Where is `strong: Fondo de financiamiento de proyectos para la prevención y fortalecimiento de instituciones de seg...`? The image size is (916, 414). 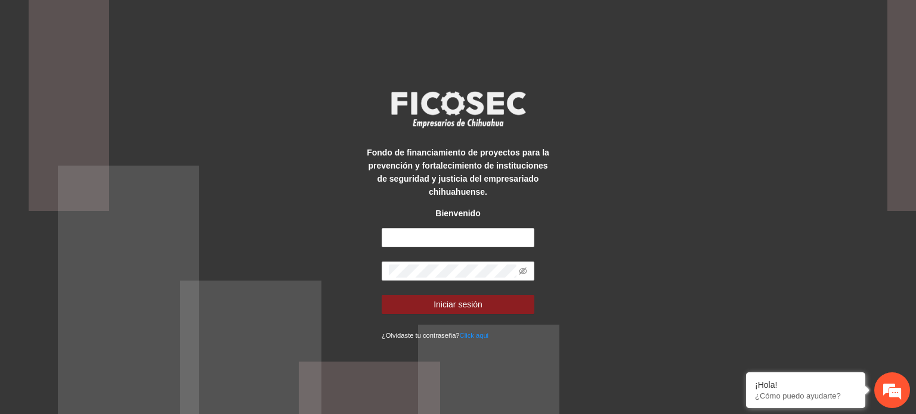
strong: Fondo de financiamiento de proyectos para la prevención y fortalecimiento de instituciones de seg... is located at coordinates (458, 172).